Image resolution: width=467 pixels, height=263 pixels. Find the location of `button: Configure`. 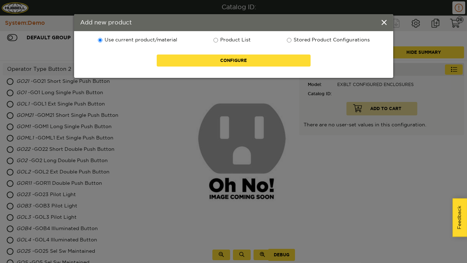

button: Configure is located at coordinates (233, 61).